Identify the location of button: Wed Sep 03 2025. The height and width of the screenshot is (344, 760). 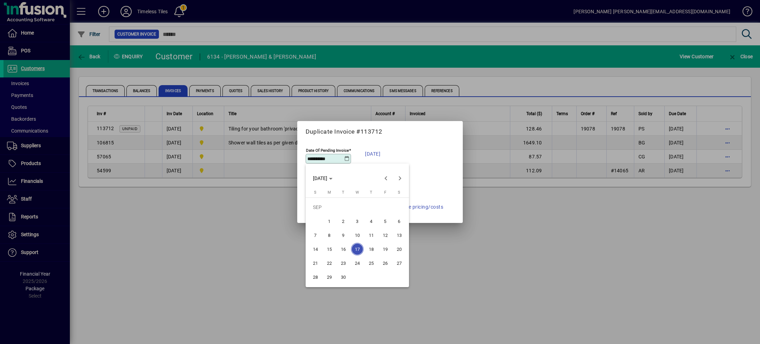
(357, 221).